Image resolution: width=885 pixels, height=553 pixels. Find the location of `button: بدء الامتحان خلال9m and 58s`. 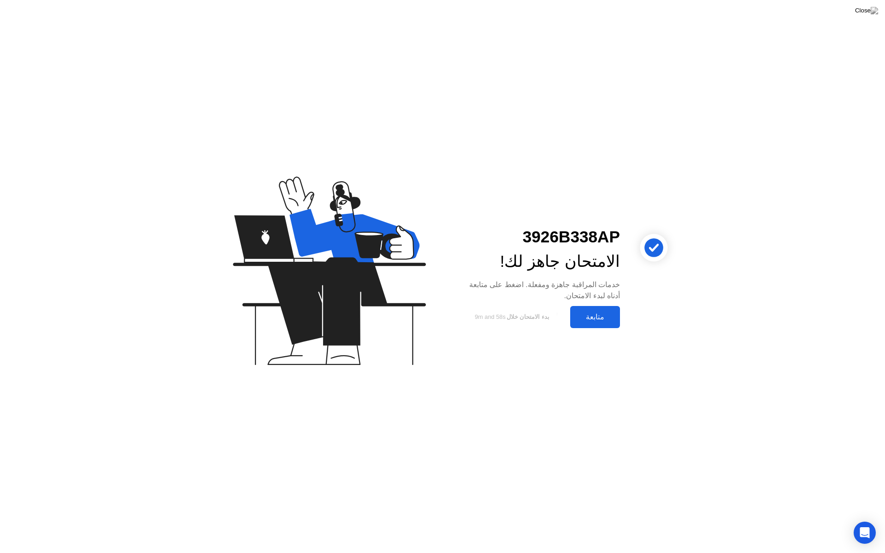

button: بدء الامتحان خلال9m and 58s is located at coordinates (511, 317).